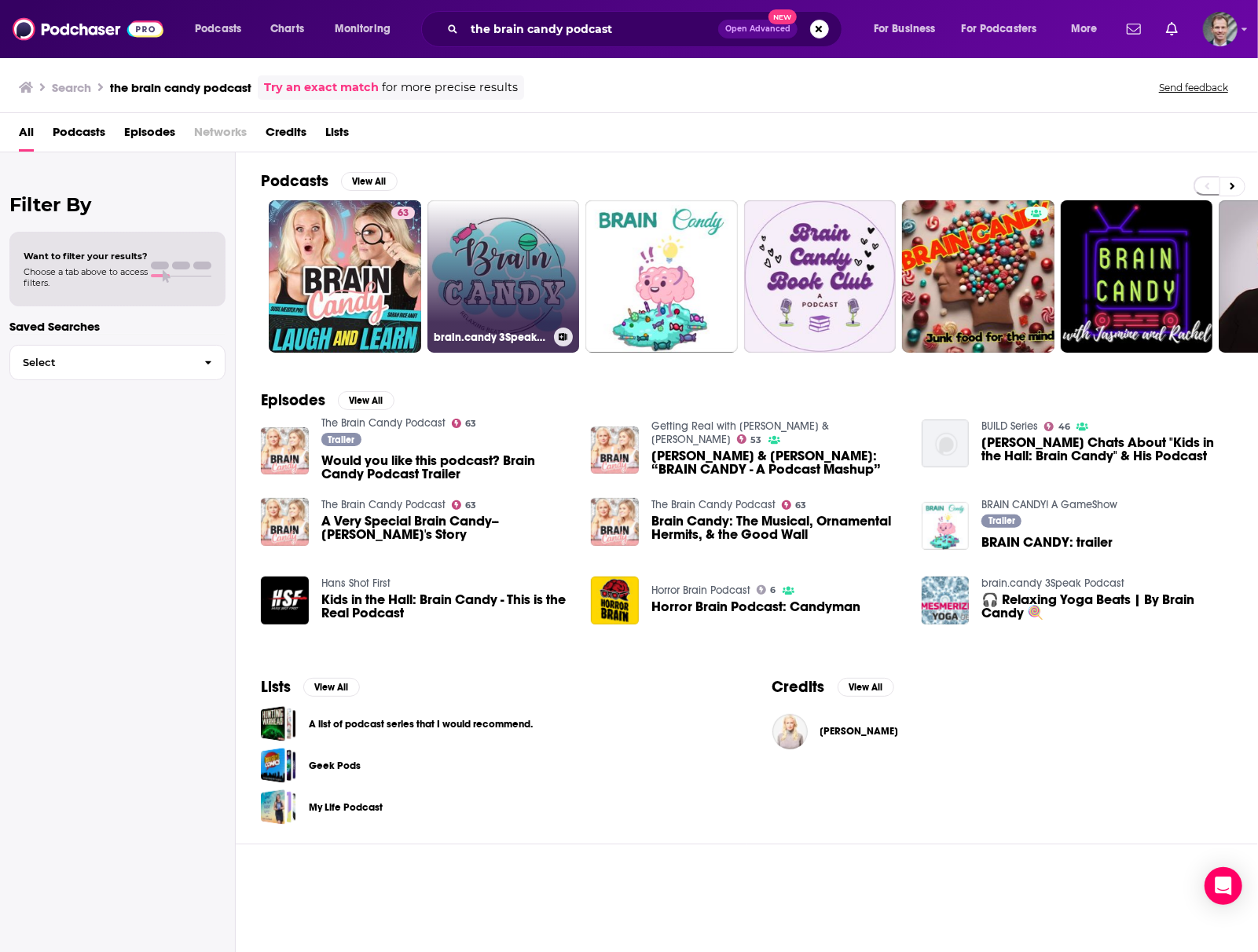  Describe the element at coordinates (832, 687) in the screenshot. I see `a: CreditsView All` at that location.